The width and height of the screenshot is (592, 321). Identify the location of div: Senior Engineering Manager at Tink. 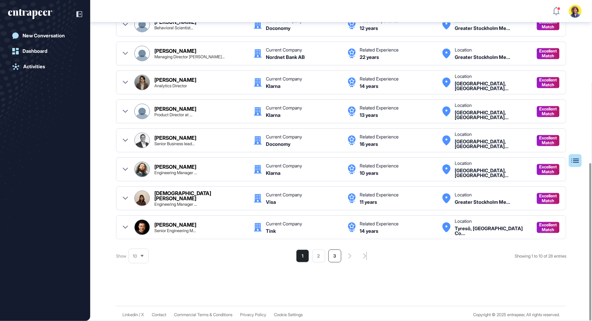
(175, 231).